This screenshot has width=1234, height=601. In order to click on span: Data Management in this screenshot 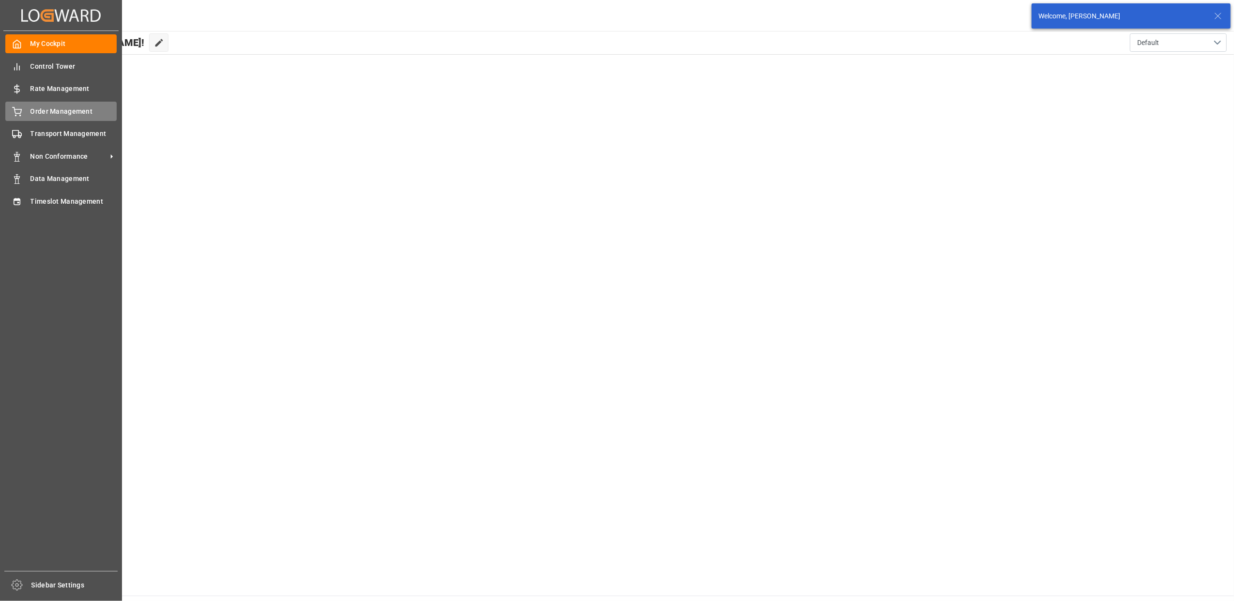, I will do `click(74, 179)`.